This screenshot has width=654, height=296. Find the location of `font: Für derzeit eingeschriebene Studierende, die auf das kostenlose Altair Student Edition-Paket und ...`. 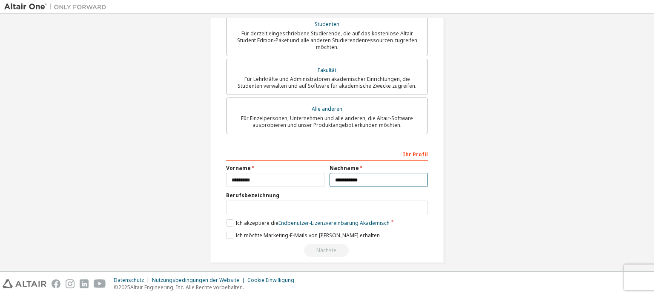

font: Für derzeit eingeschriebene Studierende, die auf das kostenlose Altair Student Edition-Paket und ... is located at coordinates (327, 40).